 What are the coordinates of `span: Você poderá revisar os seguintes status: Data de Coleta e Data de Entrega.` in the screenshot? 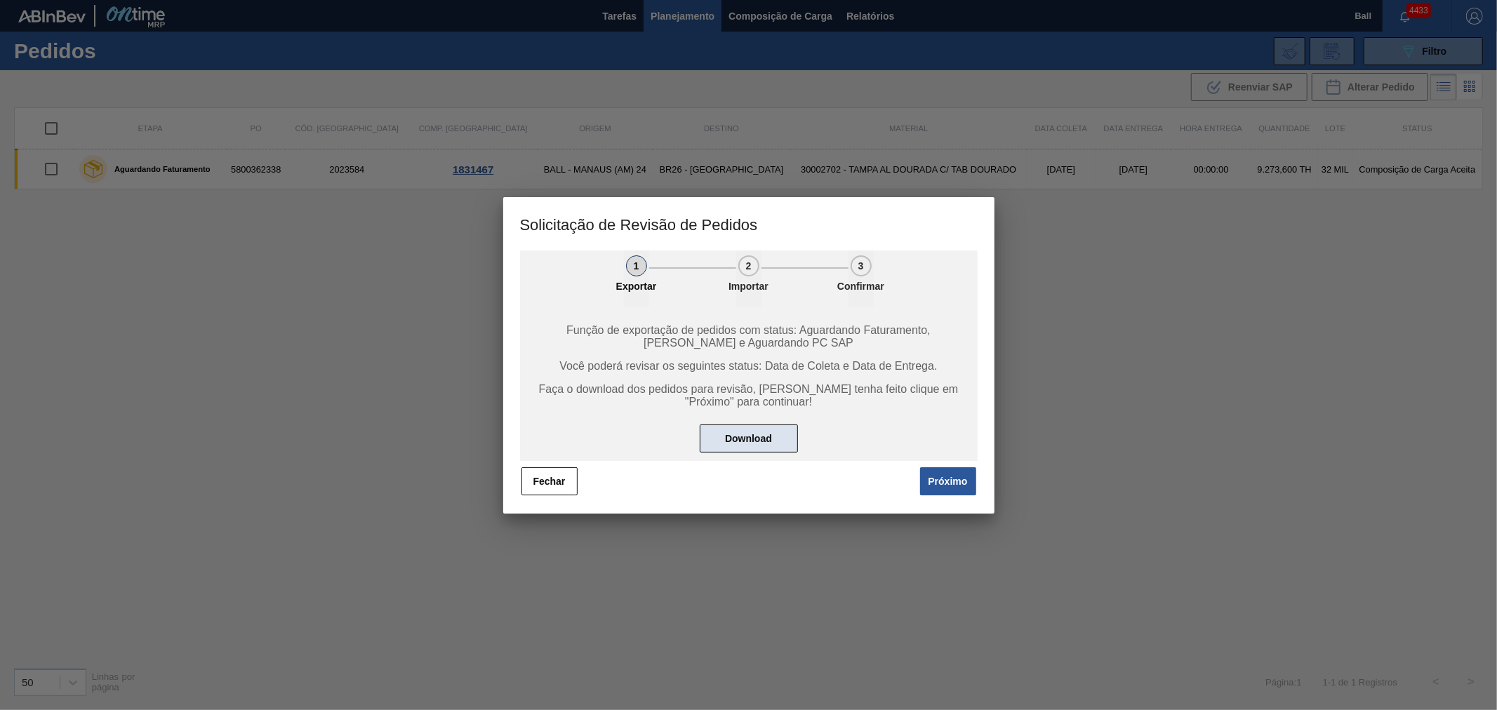 It's located at (748, 366).